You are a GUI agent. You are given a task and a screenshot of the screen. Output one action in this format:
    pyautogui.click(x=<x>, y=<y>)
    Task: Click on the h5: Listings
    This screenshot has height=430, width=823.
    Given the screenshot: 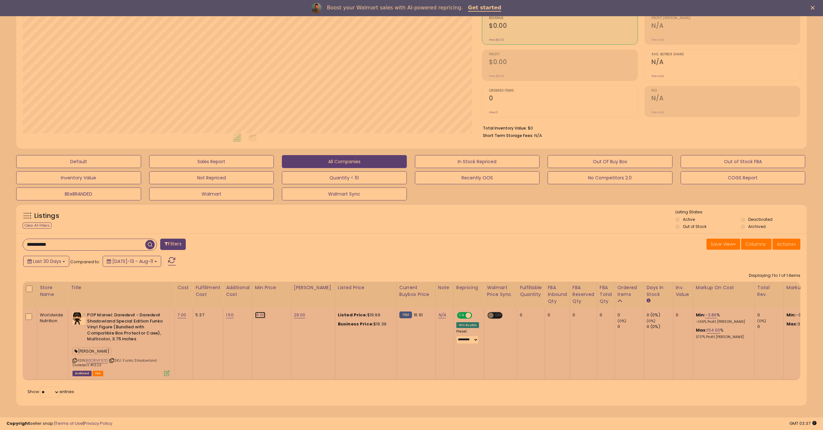 What is the action you would take?
    pyautogui.click(x=47, y=216)
    